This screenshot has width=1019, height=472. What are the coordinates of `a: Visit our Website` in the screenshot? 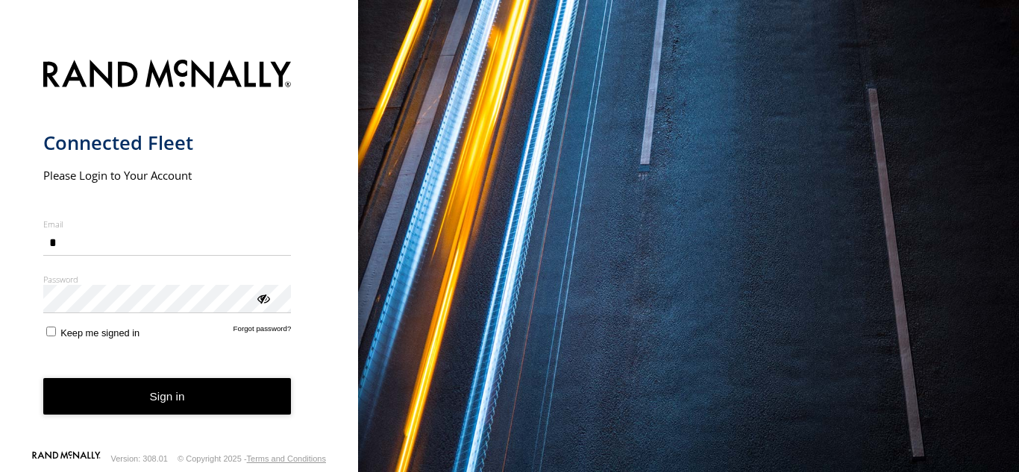 It's located at (66, 459).